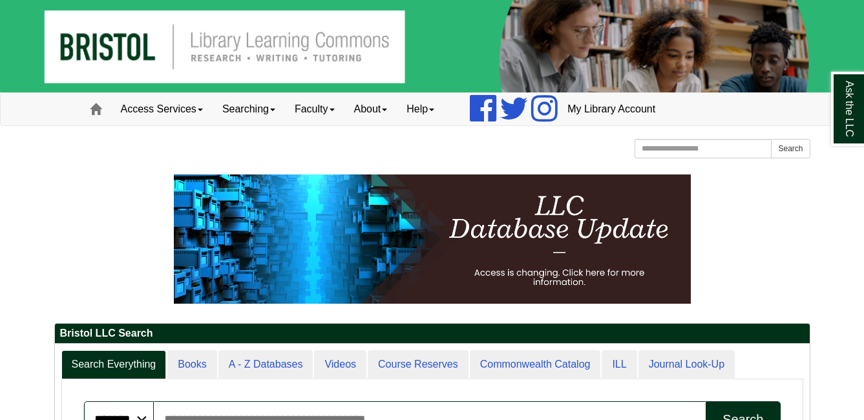 The image size is (864, 420). What do you see at coordinates (619, 364) in the screenshot?
I see `a: ILL` at bounding box center [619, 364].